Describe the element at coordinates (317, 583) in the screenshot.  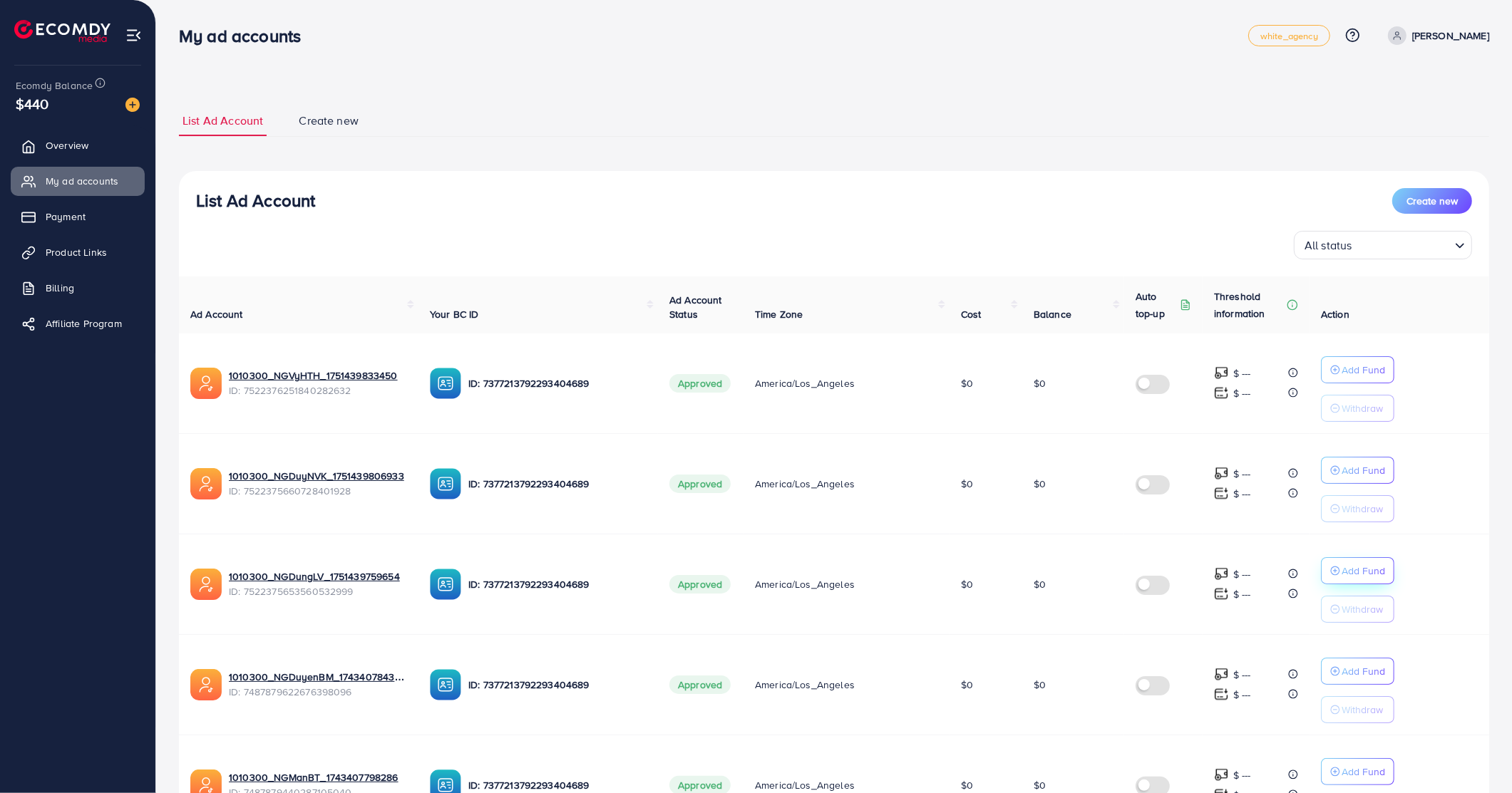
I see `div: <span class='underline'>1010300_NGDungLV_1751439759654</span></br>7522375653560532999` at that location.